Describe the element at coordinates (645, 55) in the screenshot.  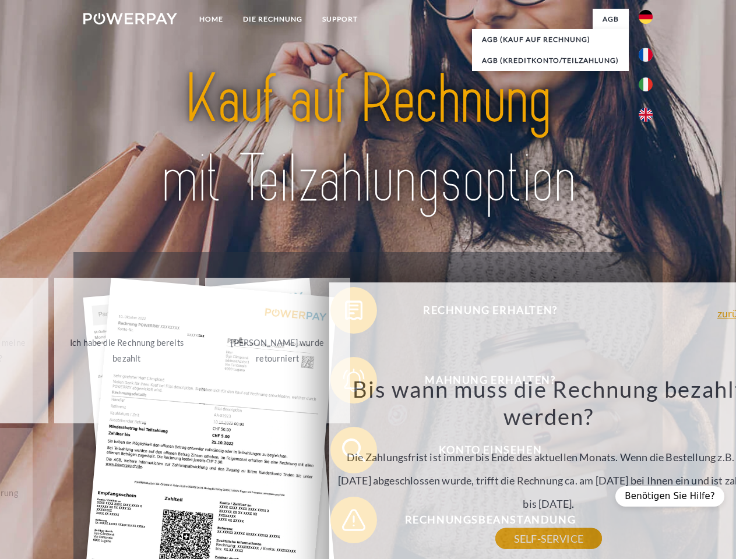
I see `img: fr` at that location.